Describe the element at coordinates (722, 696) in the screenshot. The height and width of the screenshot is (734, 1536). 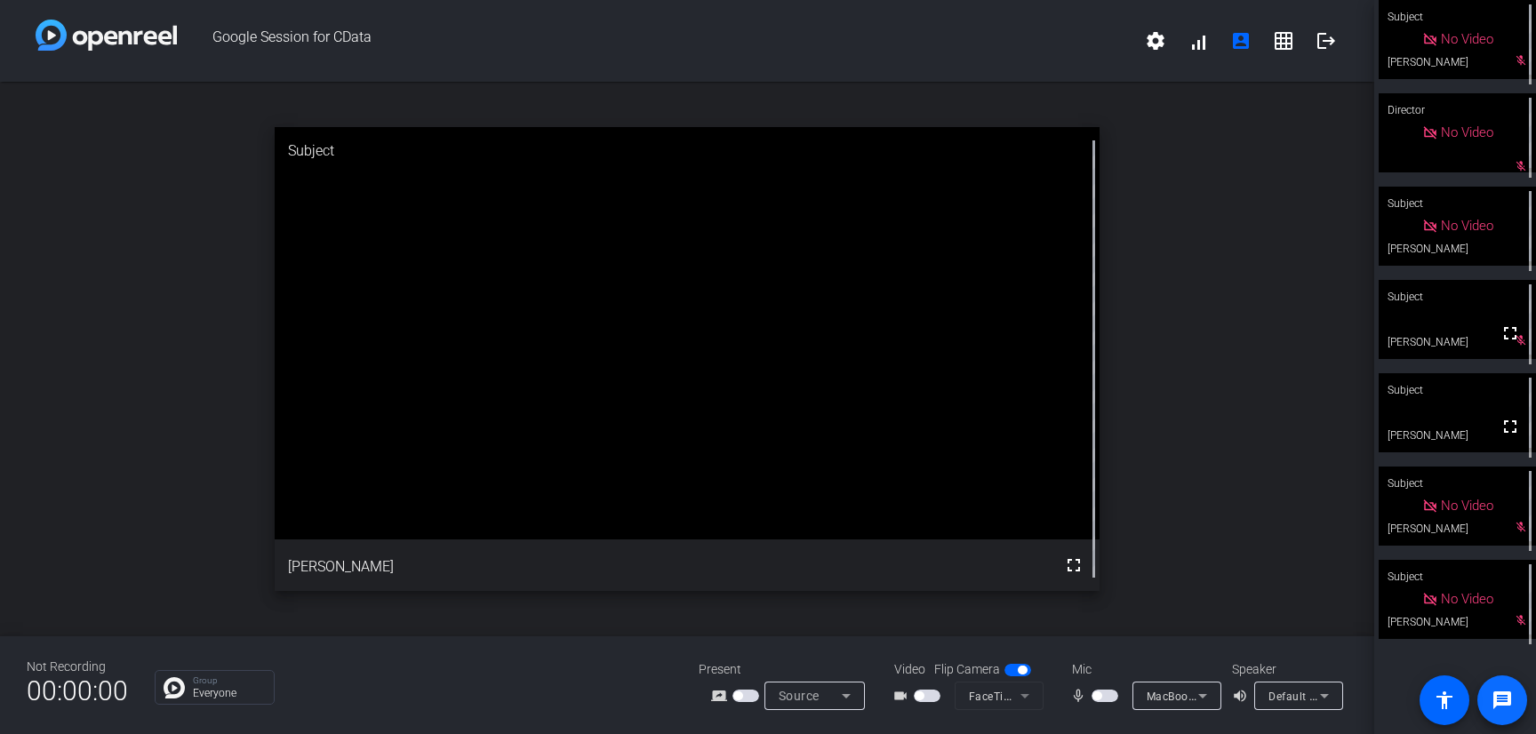
I see `mat-icon: screen_share_outline` at that location.